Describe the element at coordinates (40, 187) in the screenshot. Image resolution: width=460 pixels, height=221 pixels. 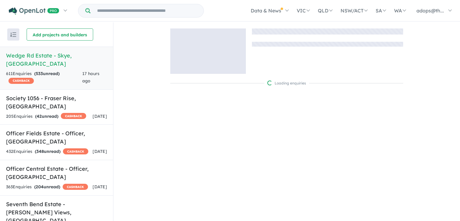
I see `span: 204` at that location.